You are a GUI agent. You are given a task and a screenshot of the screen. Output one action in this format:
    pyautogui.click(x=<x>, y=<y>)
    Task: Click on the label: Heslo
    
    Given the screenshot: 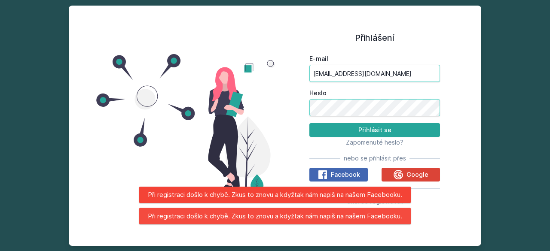 What is the action you would take?
    pyautogui.click(x=374, y=93)
    